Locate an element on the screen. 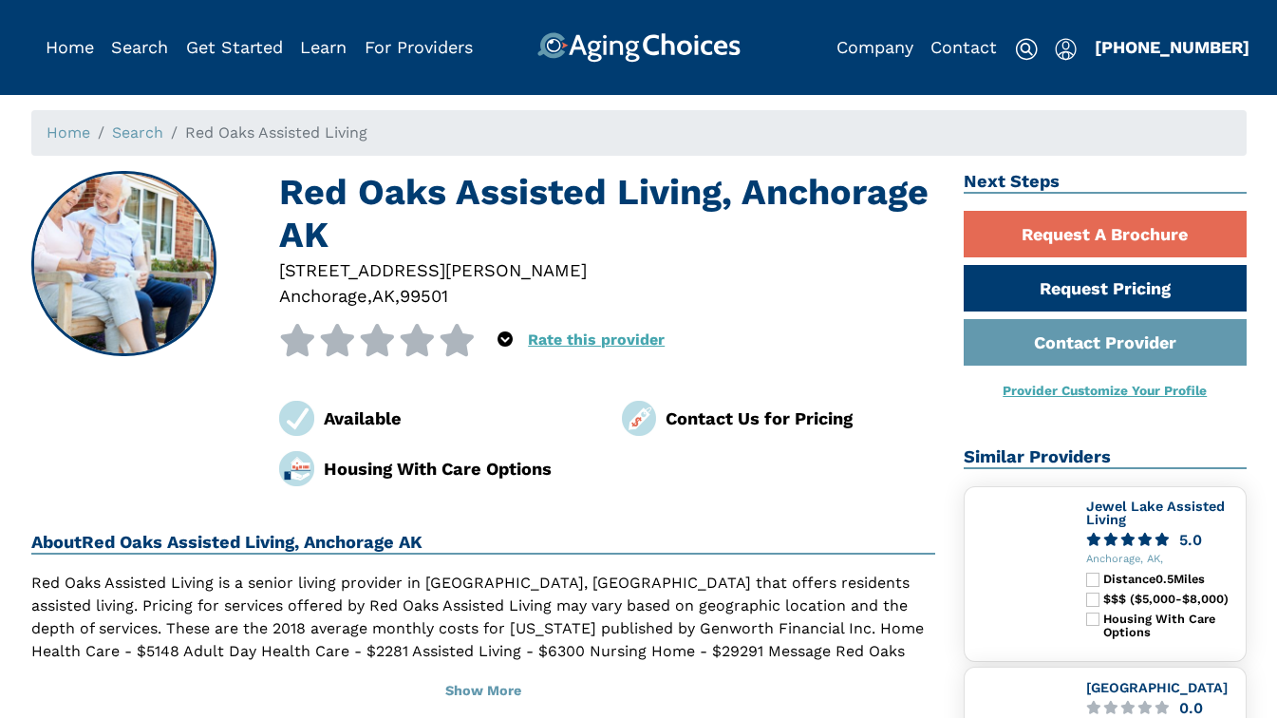 The width and height of the screenshot is (1277, 718). a: Request Pricing is located at coordinates (1105, 288).